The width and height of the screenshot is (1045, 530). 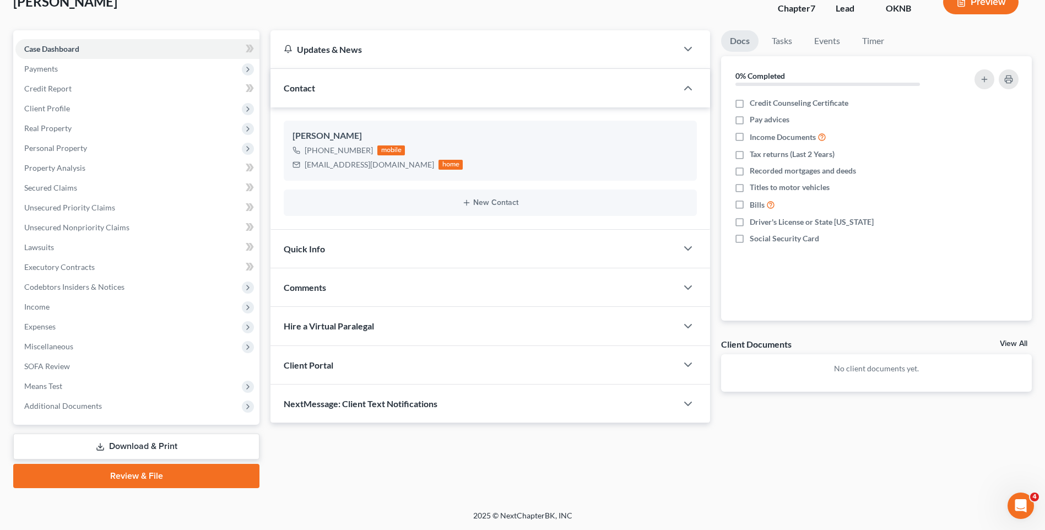 What do you see at coordinates (792, 154) in the screenshot?
I see `span: Tax returns (Last 2 Years)` at bounding box center [792, 154].